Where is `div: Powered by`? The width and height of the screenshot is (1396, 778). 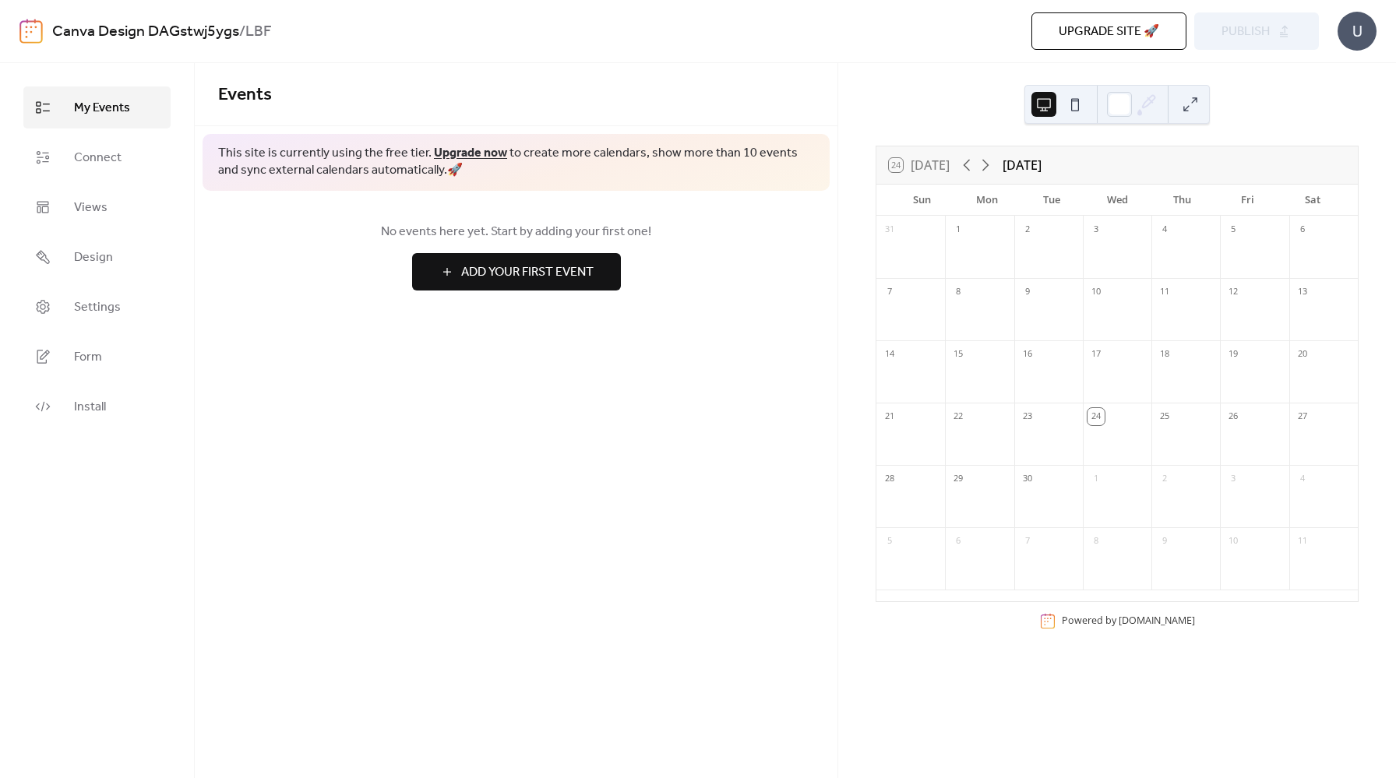 div: Powered by is located at coordinates (1128, 620).